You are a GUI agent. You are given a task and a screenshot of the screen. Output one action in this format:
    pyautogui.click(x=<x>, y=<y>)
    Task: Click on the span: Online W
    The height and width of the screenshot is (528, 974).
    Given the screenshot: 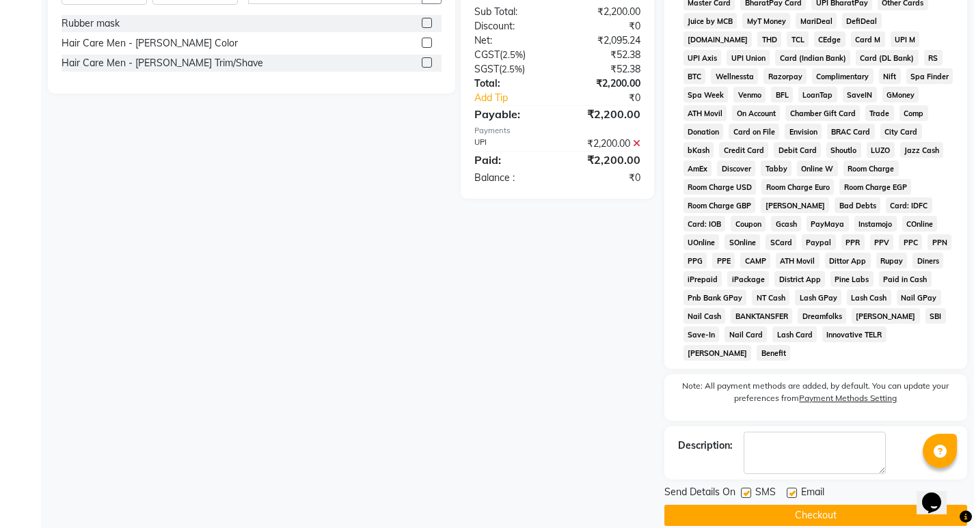 What is the action you would take?
    pyautogui.click(x=818, y=168)
    